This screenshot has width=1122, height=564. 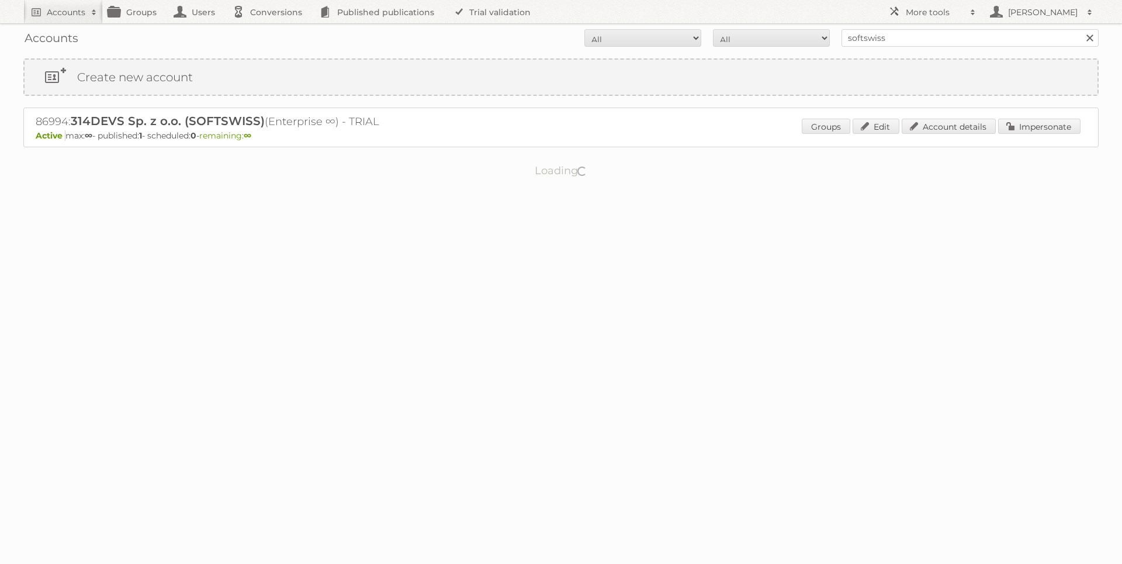 What do you see at coordinates (193, 136) in the screenshot?
I see `strong: 0` at bounding box center [193, 136].